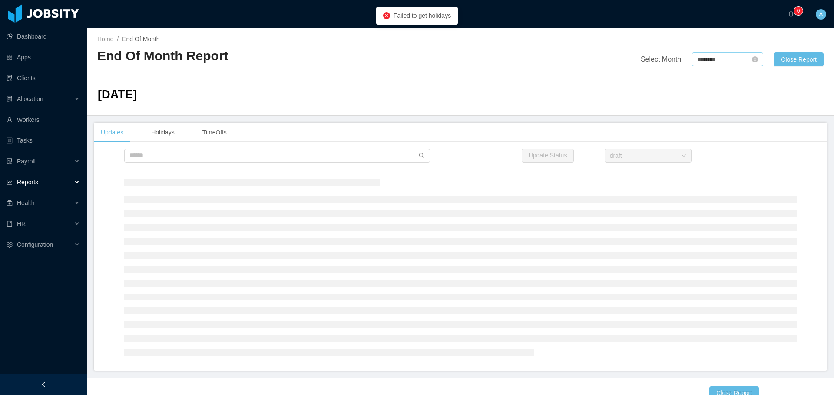 The width and height of the screenshot is (834, 395). Describe the element at coordinates (105, 39) in the screenshot. I see `a: Home` at that location.